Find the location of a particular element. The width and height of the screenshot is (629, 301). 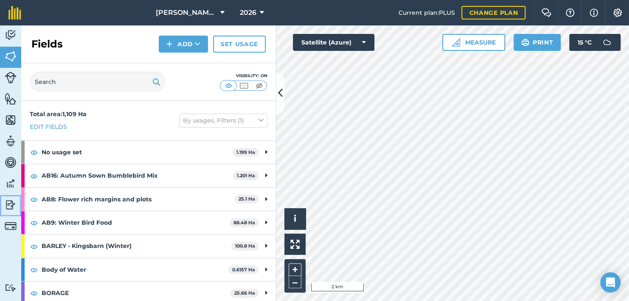

strong: BARLEY - Kingsbarn (Winter) is located at coordinates (136, 246).